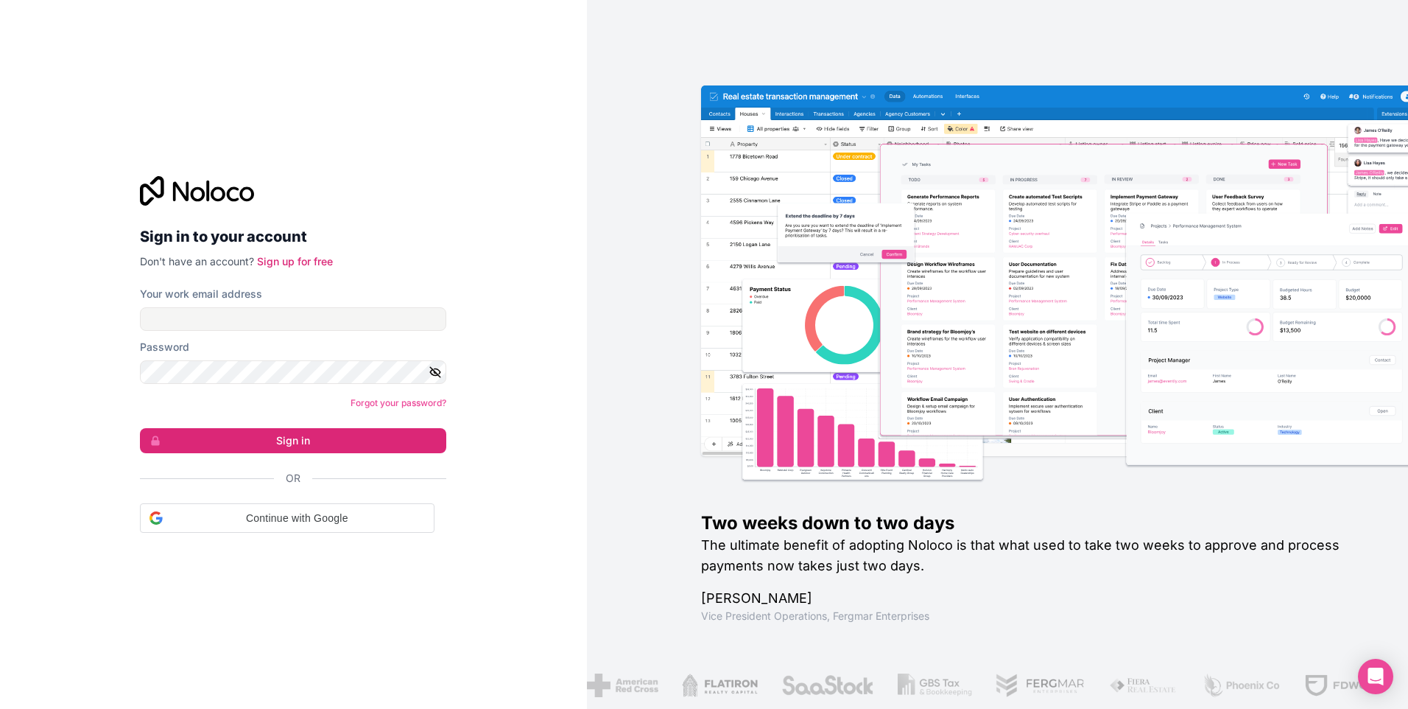 This screenshot has width=1408, height=709. I want to click on a: Forgot your password?, so click(398, 402).